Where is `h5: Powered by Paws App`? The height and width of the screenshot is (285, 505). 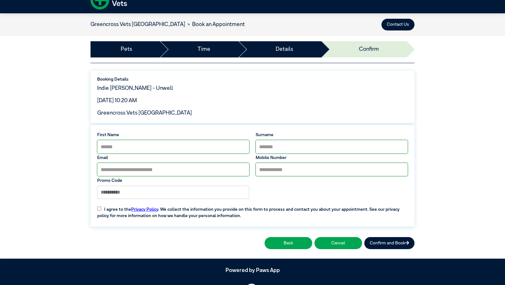 h5: Powered by Paws App is located at coordinates (253, 271).